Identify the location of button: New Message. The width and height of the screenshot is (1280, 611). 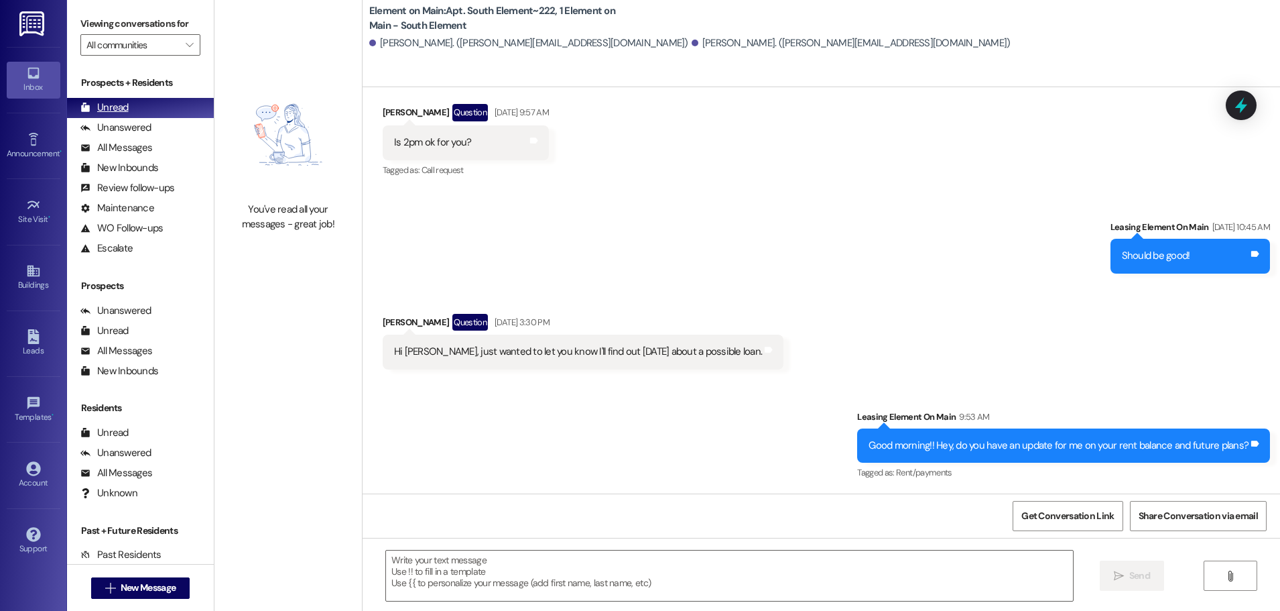
(141, 588).